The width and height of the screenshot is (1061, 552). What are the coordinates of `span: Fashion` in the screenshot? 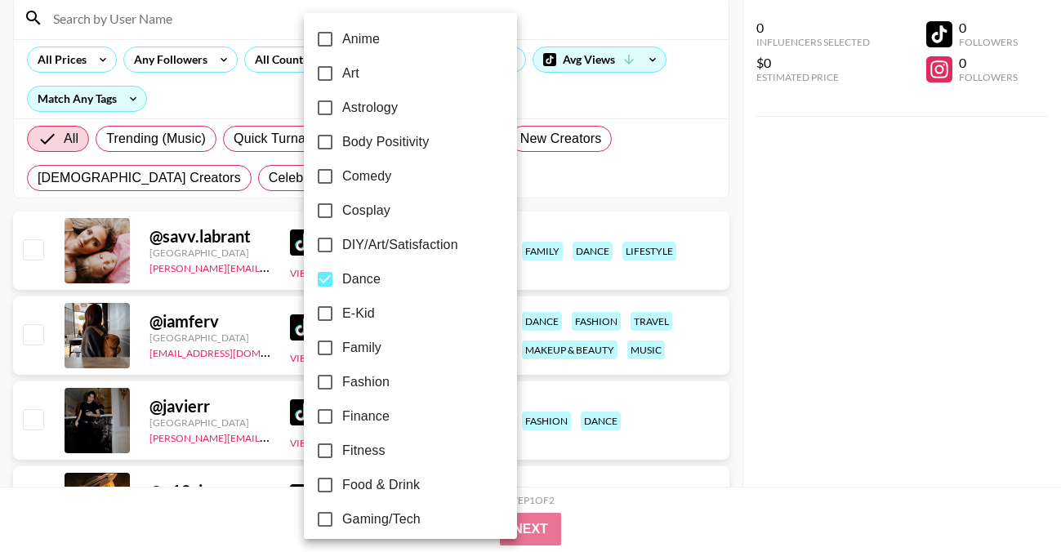 It's located at (366, 382).